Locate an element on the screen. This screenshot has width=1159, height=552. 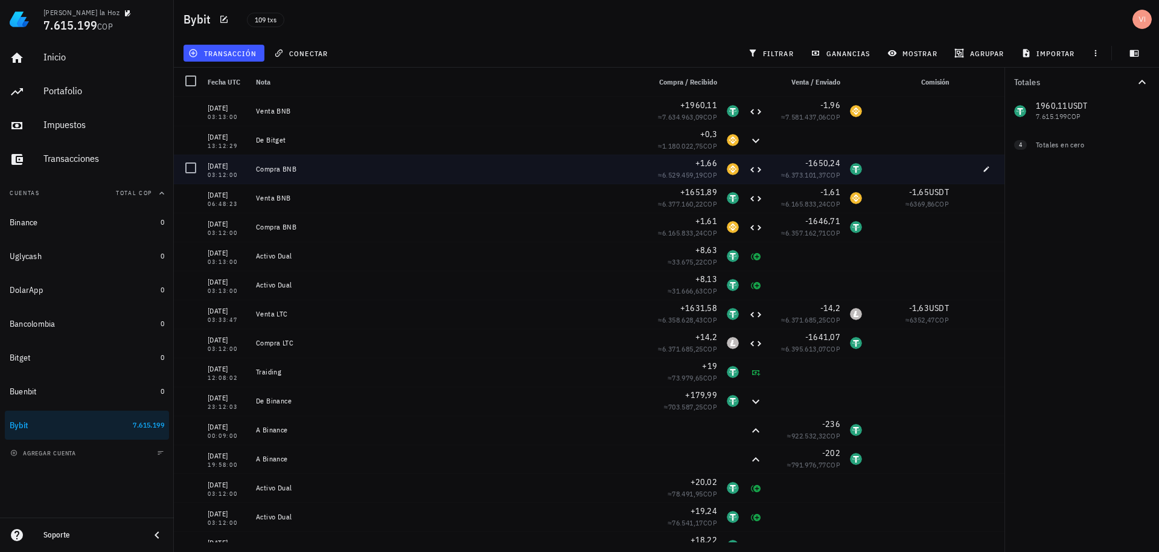
span: +19,24 is located at coordinates (704, 511).